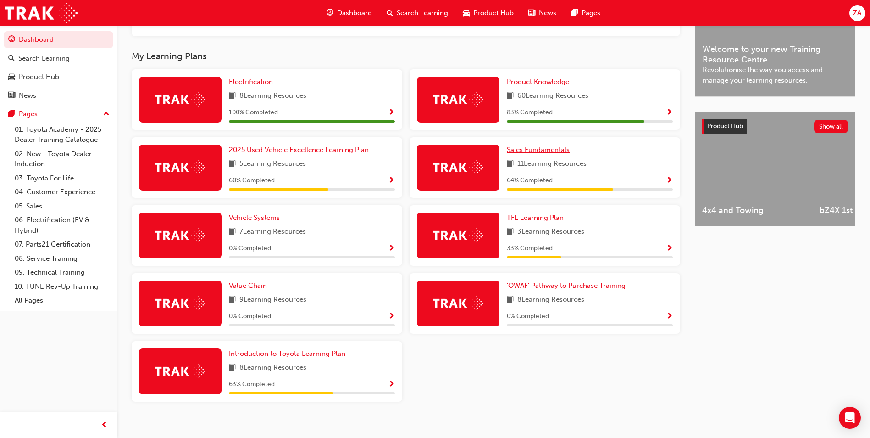 This screenshot has height=438, width=870. I want to click on span: news-icon, so click(532, 13).